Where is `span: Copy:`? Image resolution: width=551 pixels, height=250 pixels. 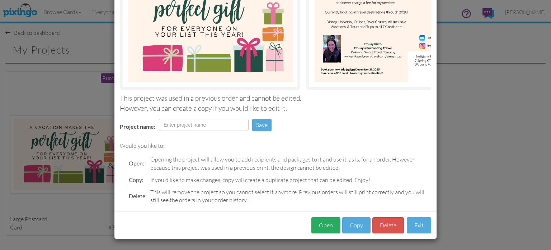
span: Copy: is located at coordinates (136, 179).